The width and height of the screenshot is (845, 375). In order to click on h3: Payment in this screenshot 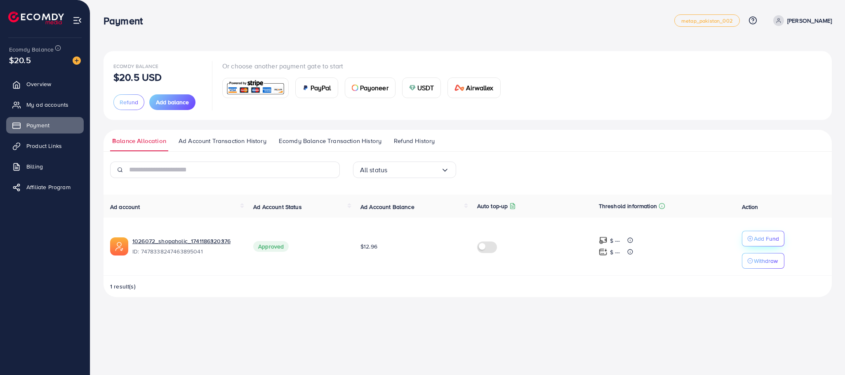, I will do `click(126, 21)`.